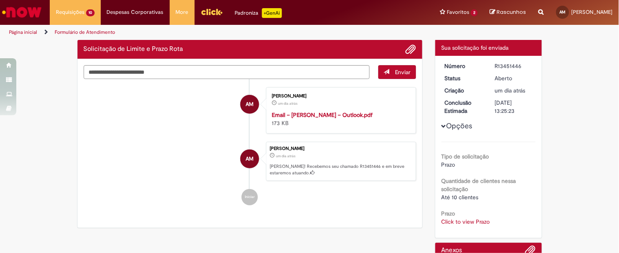 This screenshot has height=253, width=619. What do you see at coordinates (133, 49) in the screenshot?
I see `h2: Solicitação de Limite e Prazo Rota Histórico de tíquete` at bounding box center [133, 49].